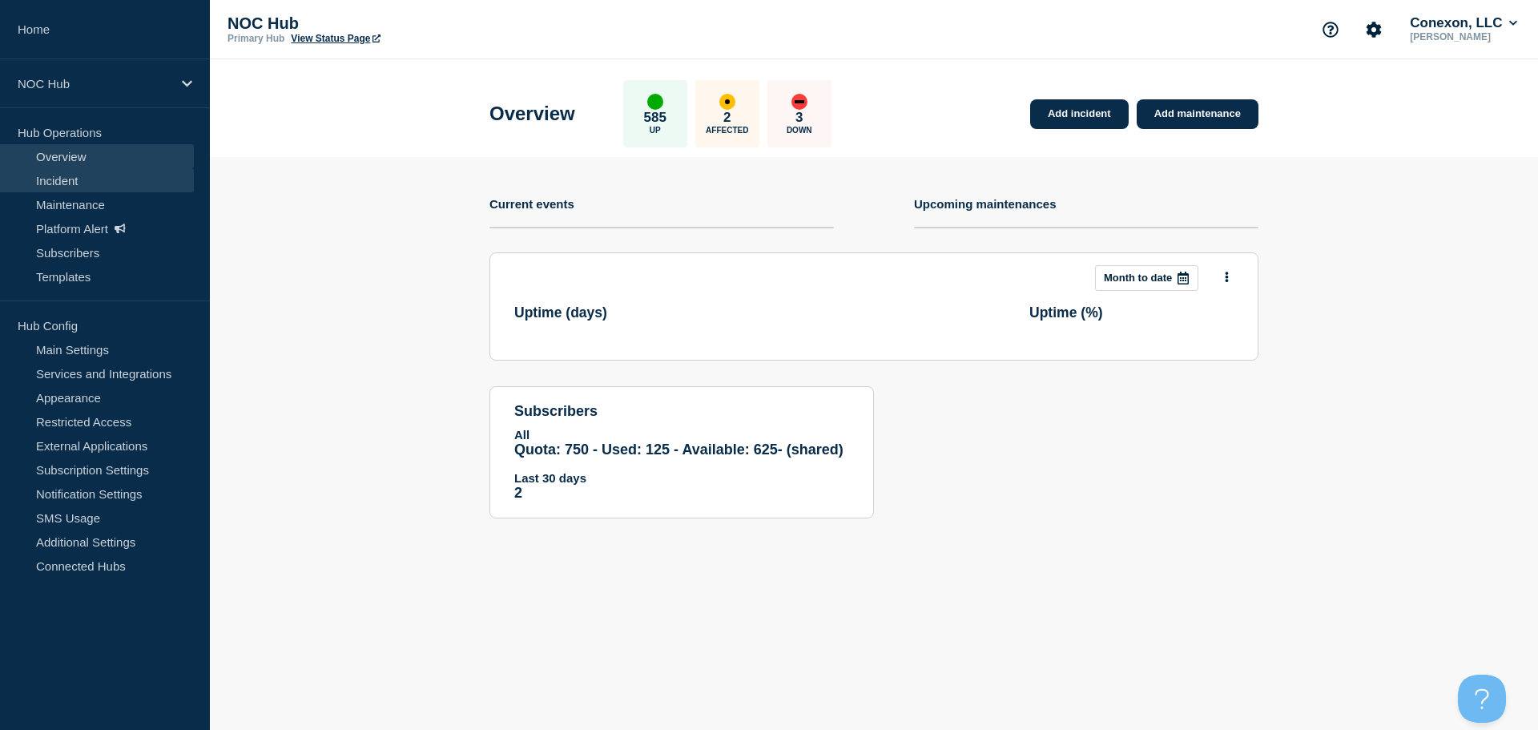  Describe the element at coordinates (1197, 114) in the screenshot. I see `a: Add maintenance` at that location.